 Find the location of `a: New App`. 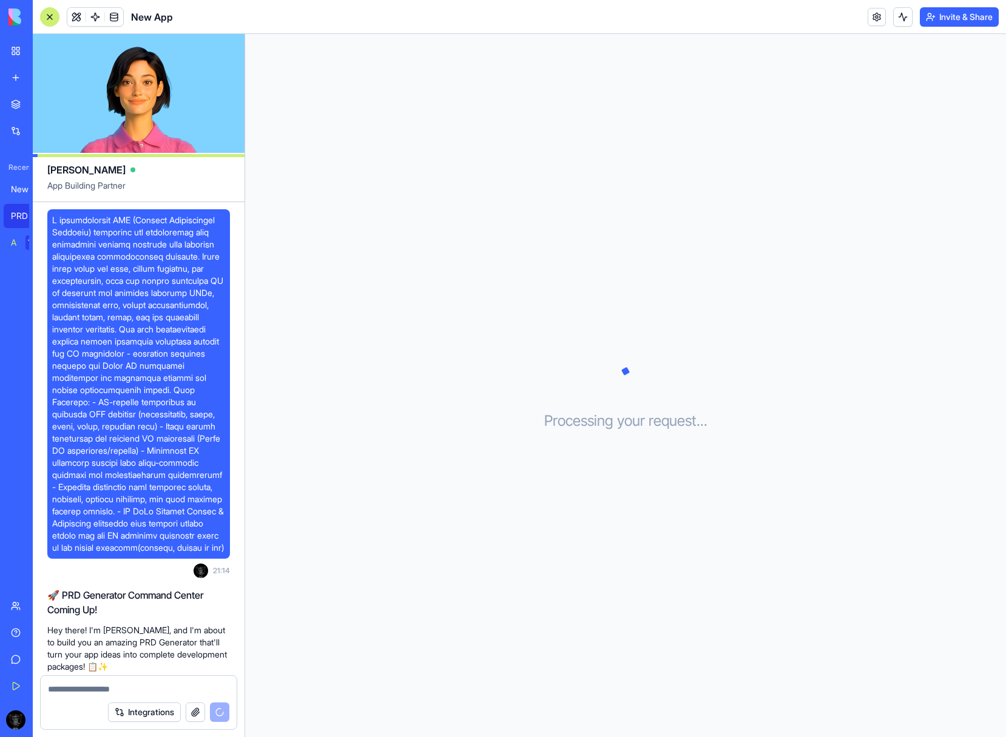

a: New App is located at coordinates (28, 189).